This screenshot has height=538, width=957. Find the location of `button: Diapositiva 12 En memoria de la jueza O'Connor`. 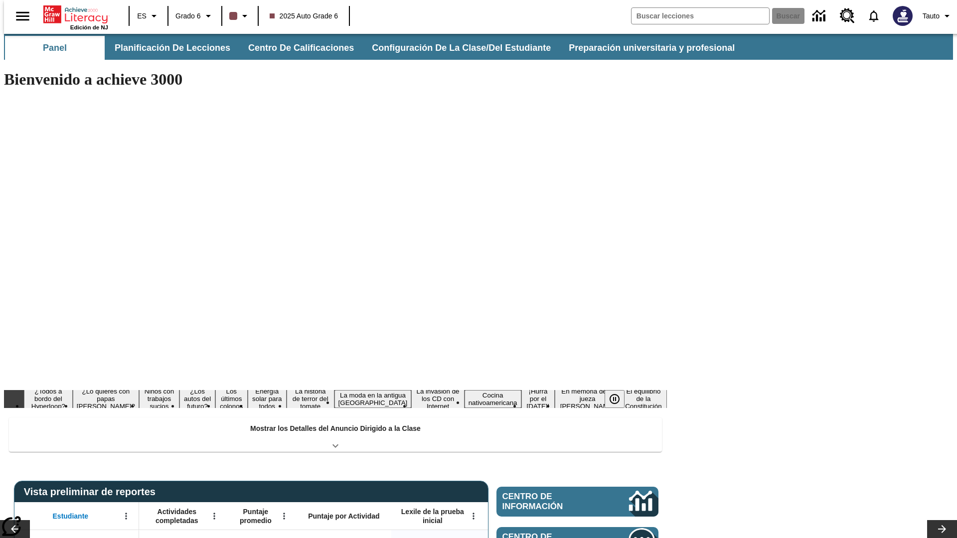

button: Diapositiva 12 En memoria de la jueza O'Connor is located at coordinates (587, 399).